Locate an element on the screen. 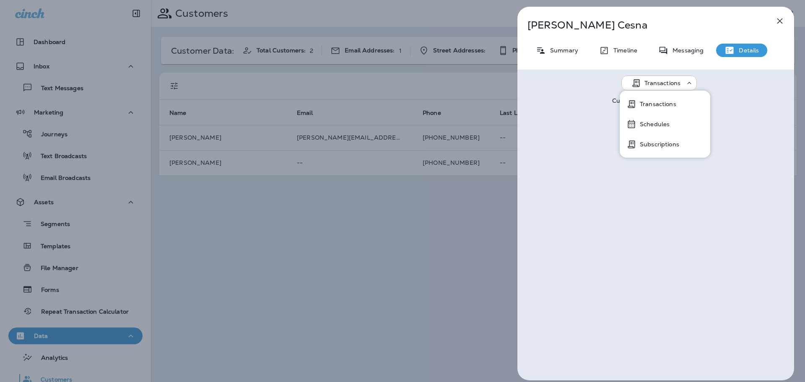 Image resolution: width=805 pixels, height=382 pixels. button: Schedules is located at coordinates (665, 124).